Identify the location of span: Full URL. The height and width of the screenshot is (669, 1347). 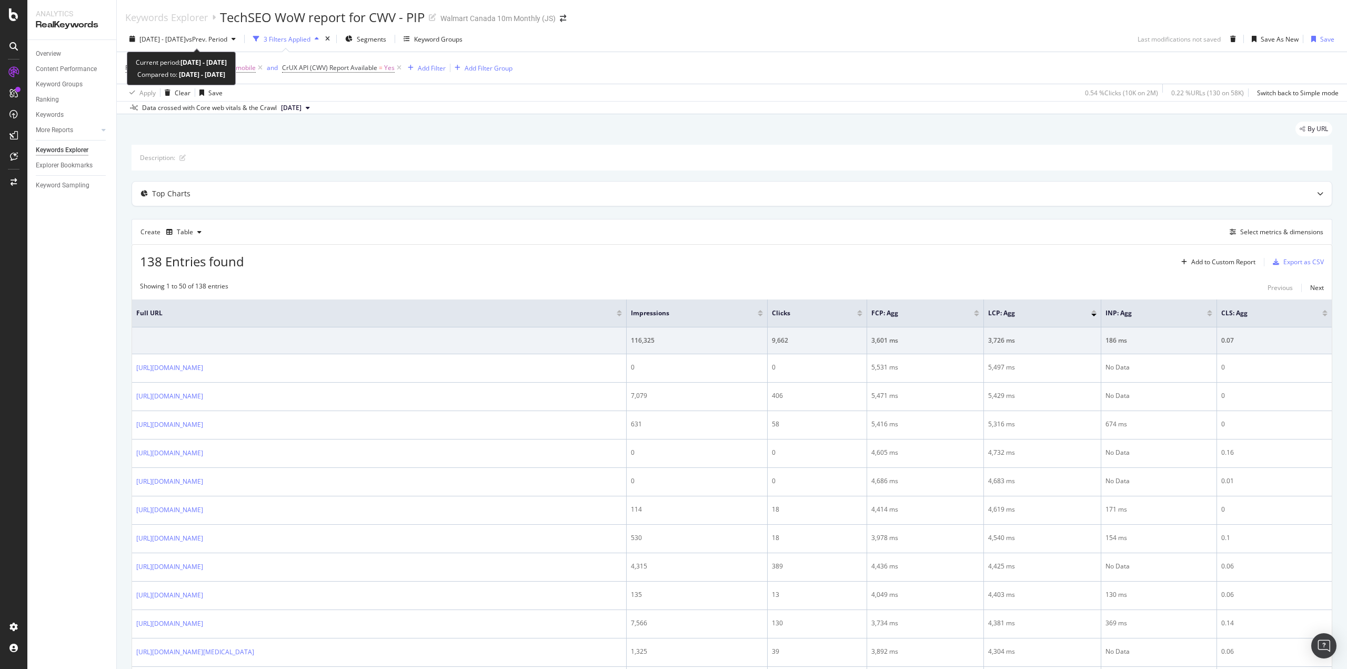
(137, 67).